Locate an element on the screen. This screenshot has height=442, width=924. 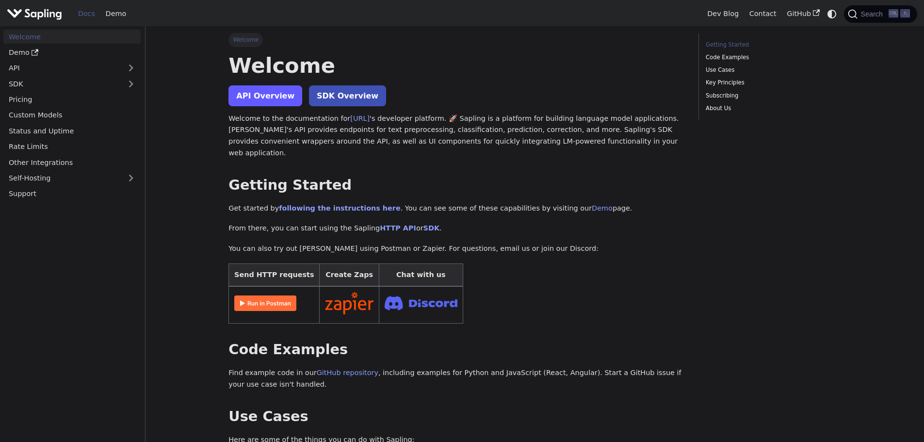
span: Welcome is located at coordinates (245, 40).